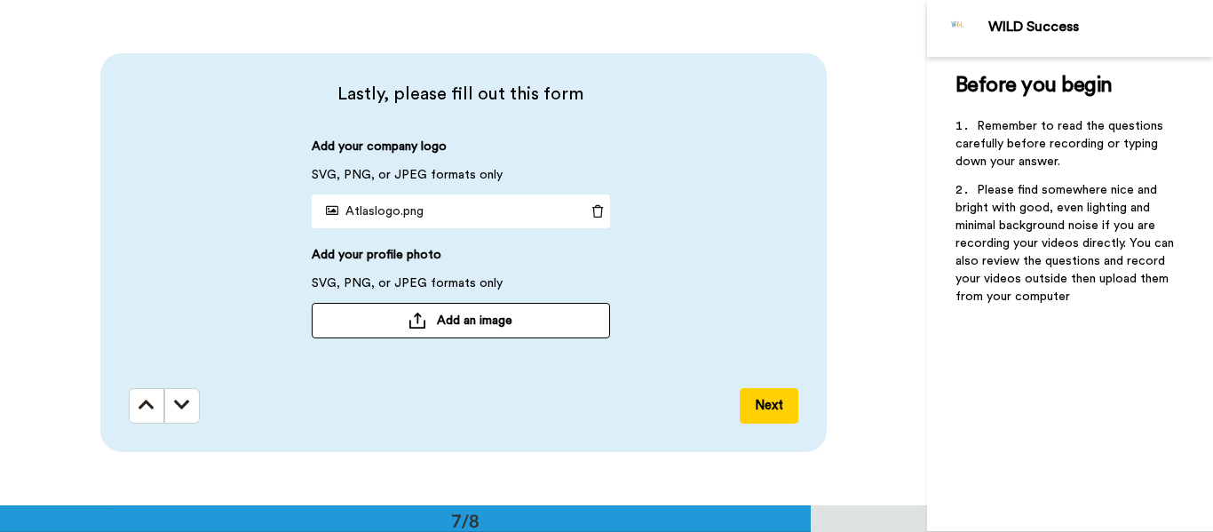 The image size is (1213, 532). Describe the element at coordinates (379, 152) in the screenshot. I see `span: Add your company logo` at that location.